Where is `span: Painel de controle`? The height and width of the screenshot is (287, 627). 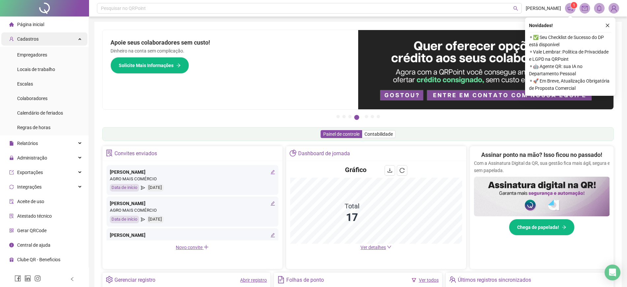
span: Painel de controle is located at coordinates (341, 134).